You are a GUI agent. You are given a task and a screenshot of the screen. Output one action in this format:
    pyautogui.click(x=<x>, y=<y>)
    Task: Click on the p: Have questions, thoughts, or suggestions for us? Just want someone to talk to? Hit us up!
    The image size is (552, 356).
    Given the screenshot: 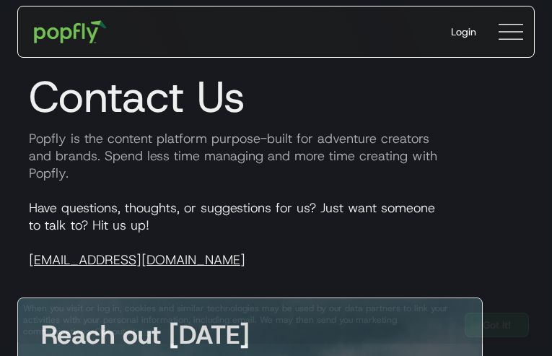 What is the action you would take?
    pyautogui.click(x=276, y=234)
    